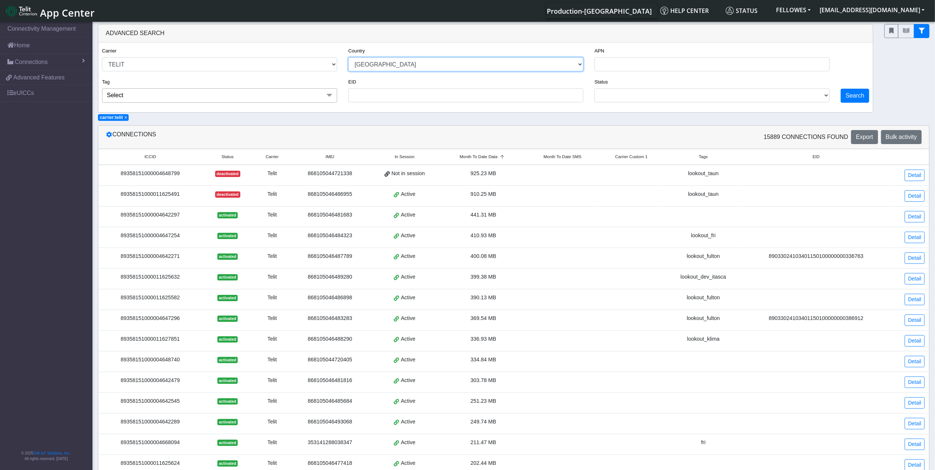 The image size is (935, 470). What do you see at coordinates (483, 318) in the screenshot?
I see `span: 369.54 MB` at bounding box center [483, 318].